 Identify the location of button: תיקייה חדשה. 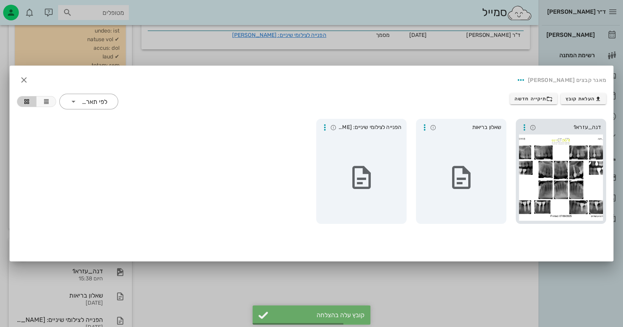
(533, 99).